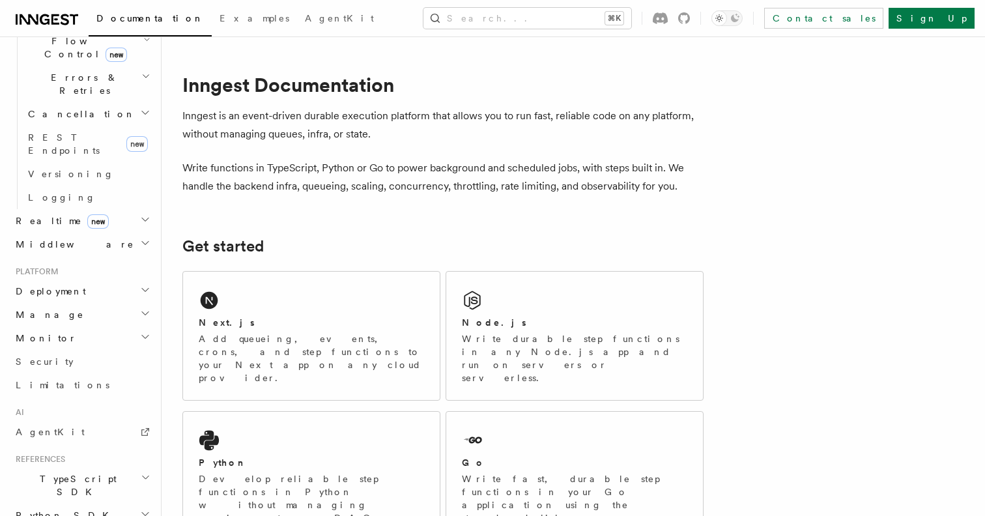  What do you see at coordinates (443, 125) in the screenshot?
I see `p: Inngest is an event-driven durable execution platform that allows you to run fast, reliable code ...` at bounding box center [443, 125].